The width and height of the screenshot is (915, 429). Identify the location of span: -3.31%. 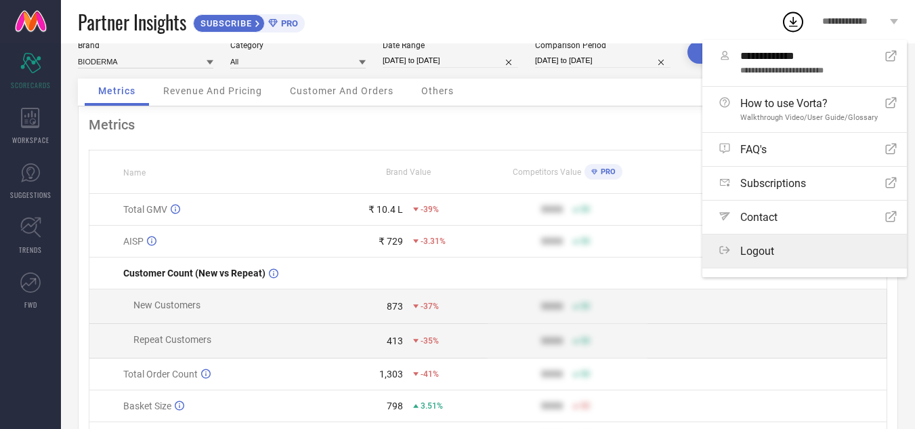
(433, 241).